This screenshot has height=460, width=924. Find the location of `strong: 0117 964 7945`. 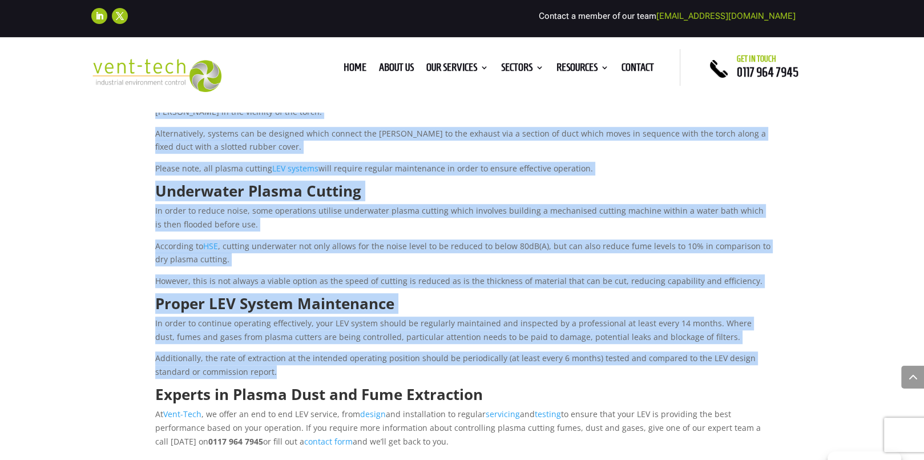

strong: 0117 964 7945 is located at coordinates (236, 441).